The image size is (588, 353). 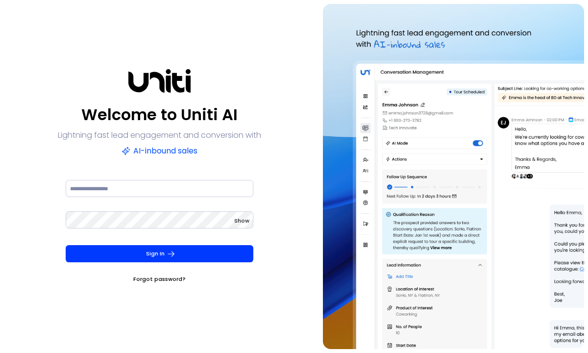 What do you see at coordinates (241, 220) in the screenshot?
I see `button: Show` at bounding box center [241, 220].